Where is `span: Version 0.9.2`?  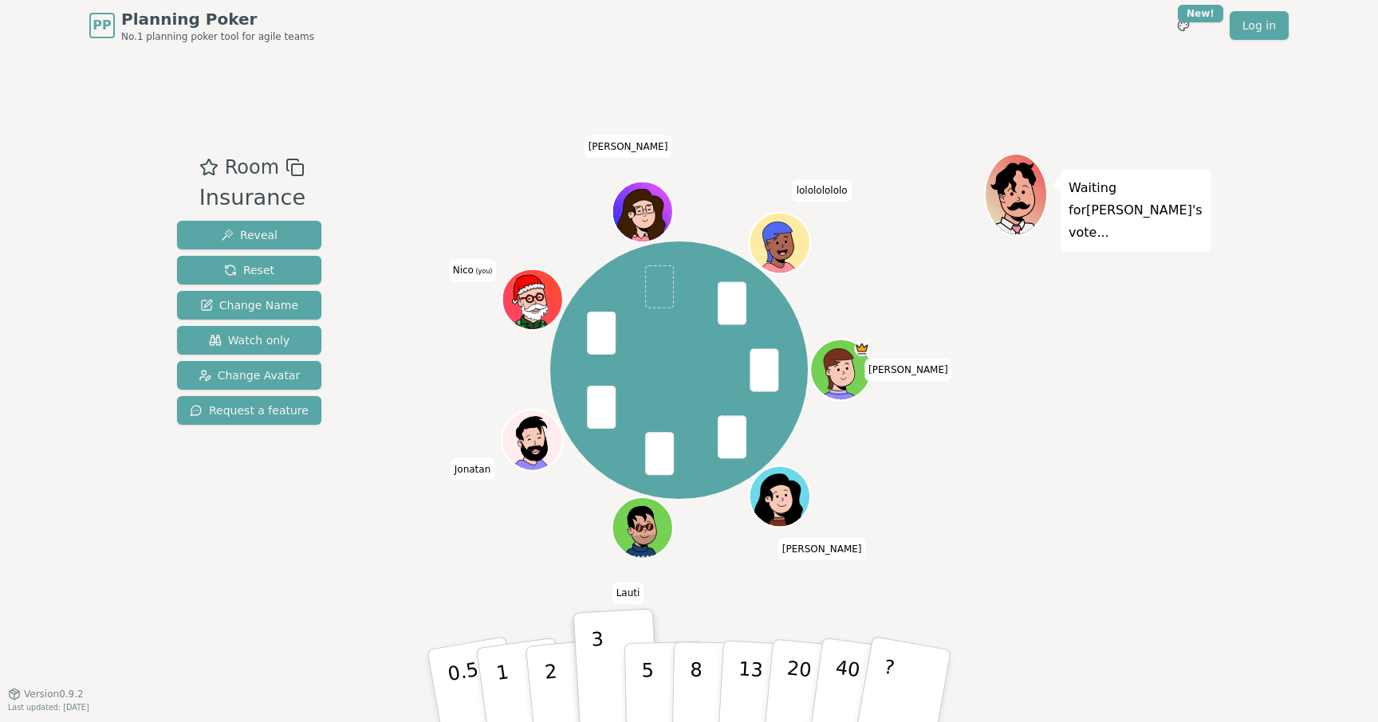
span: Version 0.9.2 is located at coordinates (53, 694).